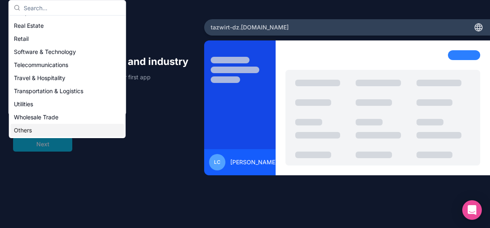 The image size is (490, 228). Describe the element at coordinates (217, 162) in the screenshot. I see `span: LC` at that location.